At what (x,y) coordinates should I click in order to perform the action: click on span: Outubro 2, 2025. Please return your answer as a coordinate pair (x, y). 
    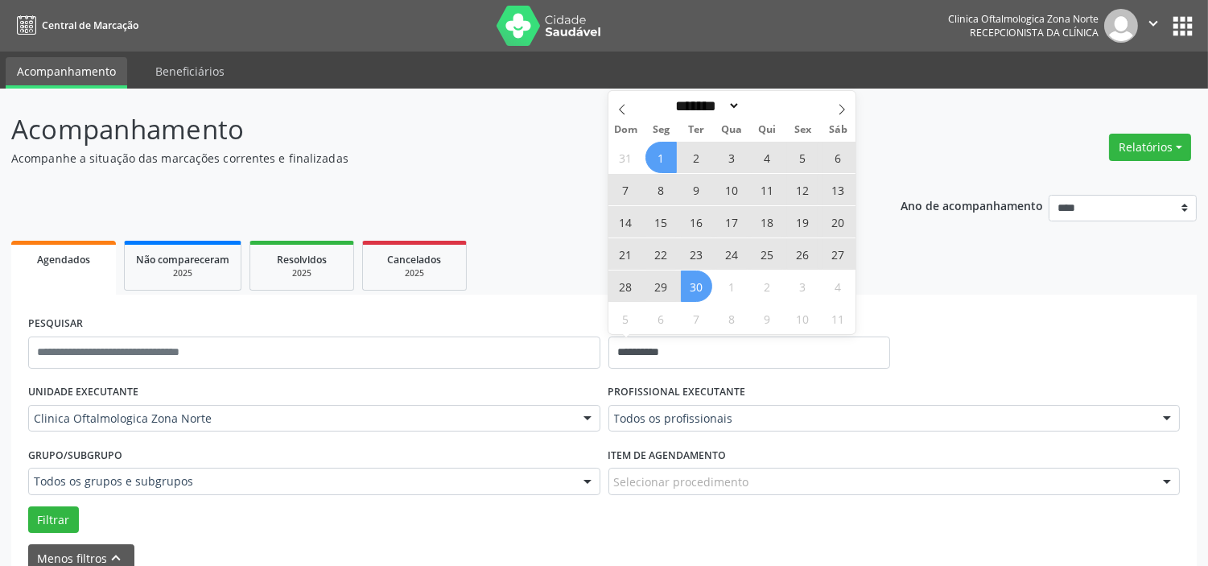
    Looking at the image, I should click on (767, 286).